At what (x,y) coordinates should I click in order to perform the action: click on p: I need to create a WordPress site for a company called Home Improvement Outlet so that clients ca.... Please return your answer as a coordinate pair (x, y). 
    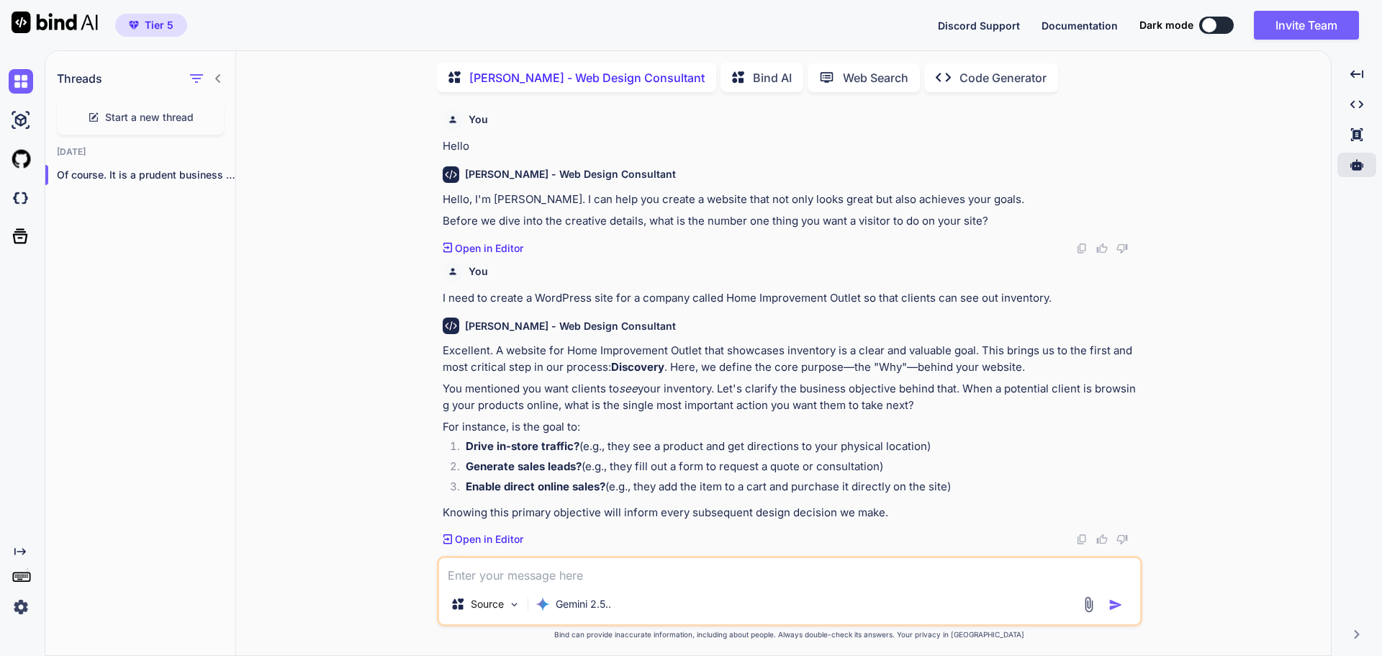
    Looking at the image, I should click on (791, 298).